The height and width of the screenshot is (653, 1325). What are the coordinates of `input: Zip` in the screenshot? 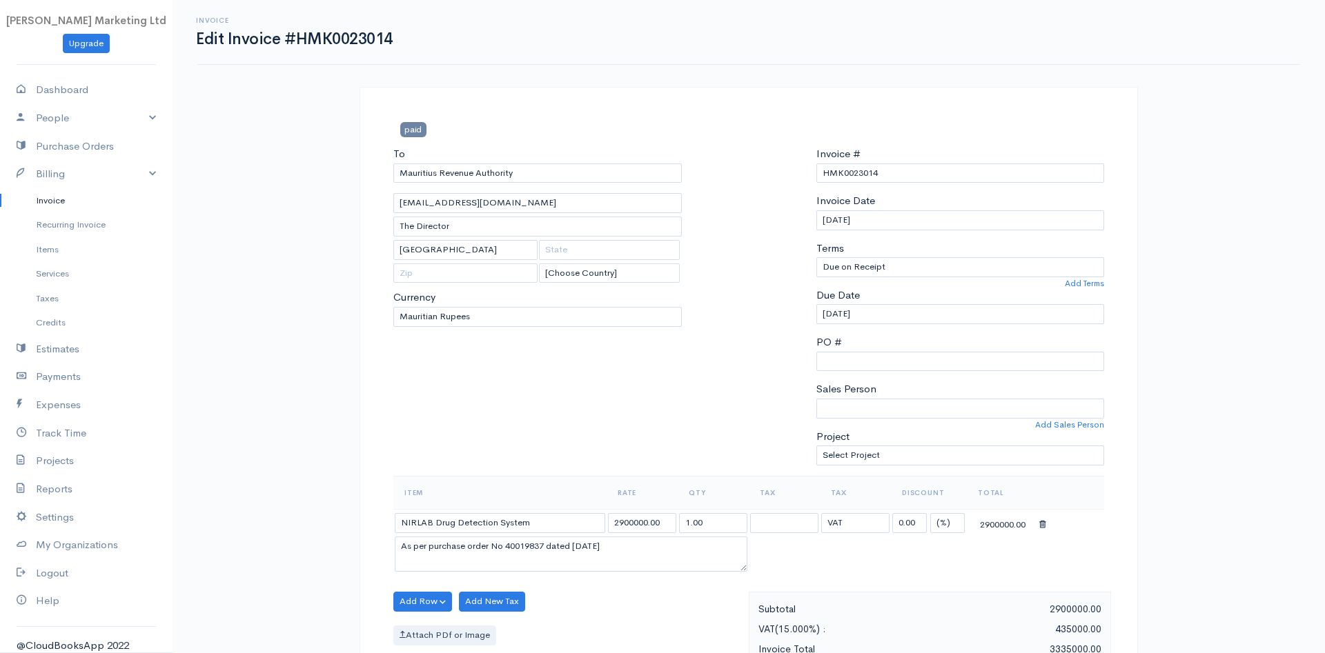 It's located at (465, 273).